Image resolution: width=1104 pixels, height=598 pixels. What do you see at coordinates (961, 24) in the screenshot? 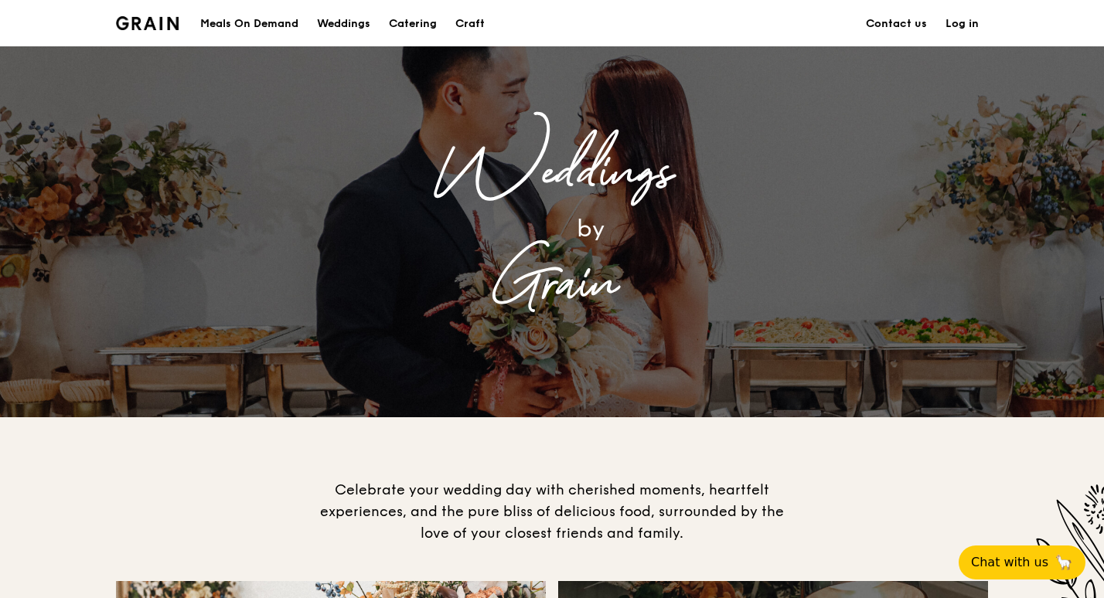
I see `a: Log in` at bounding box center [961, 24].